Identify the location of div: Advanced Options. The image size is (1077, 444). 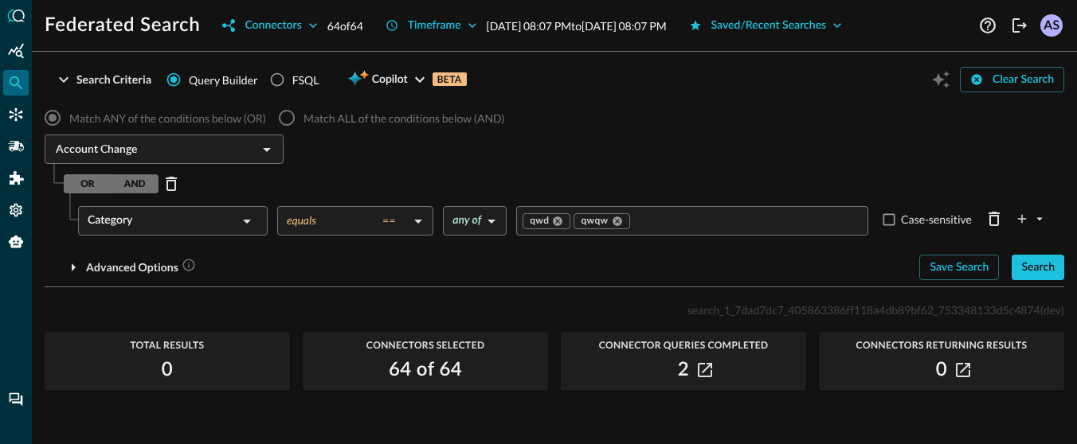
(141, 268).